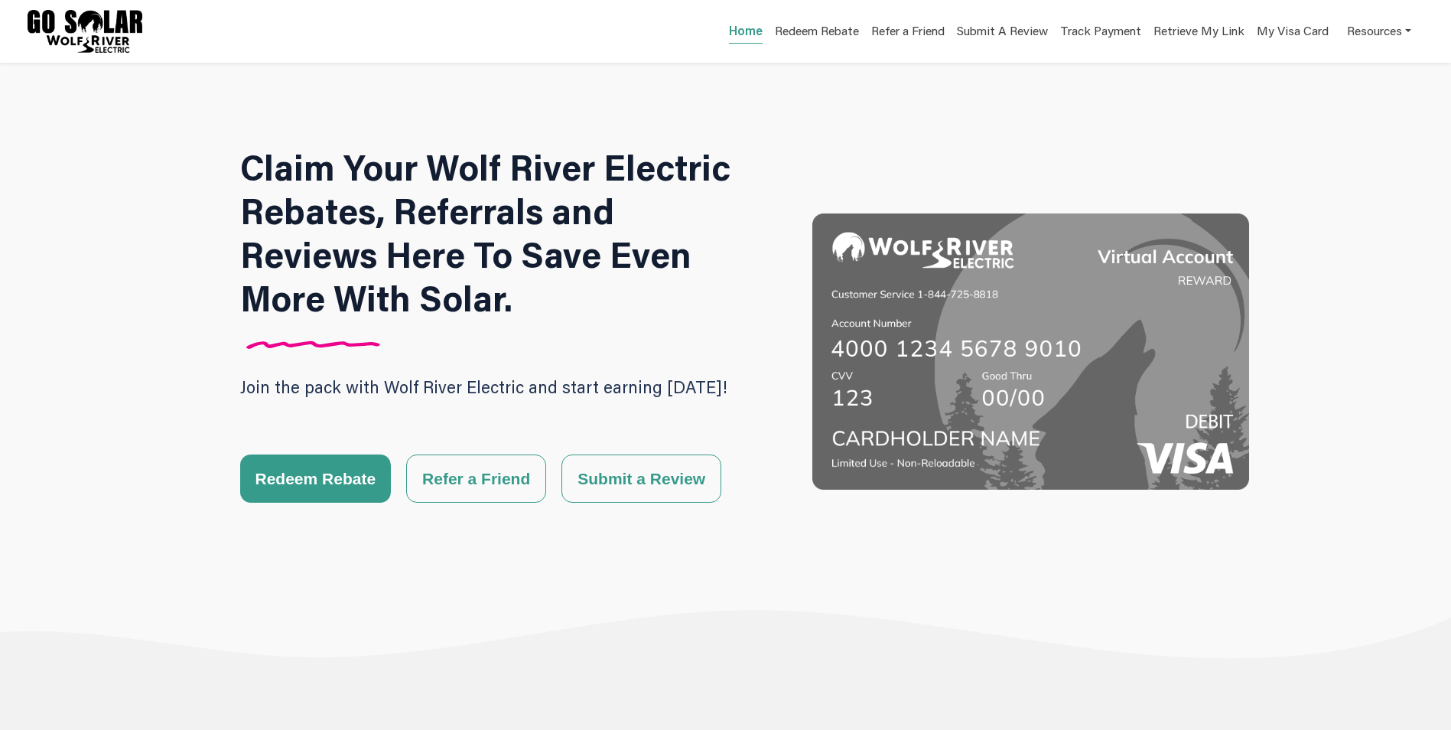 The height and width of the screenshot is (730, 1451). I want to click on button: Submit a Review, so click(641, 478).